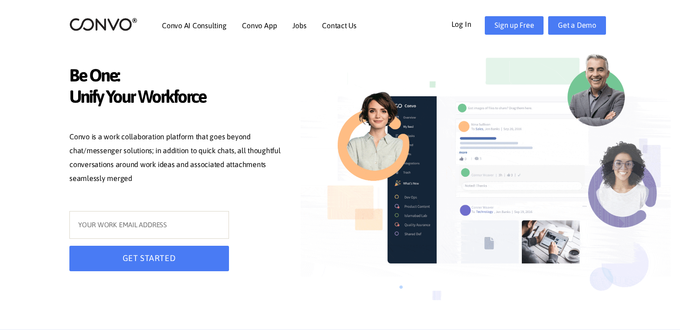  I want to click on input: YOUR WORK EMAIL ADDRESS, so click(149, 225).